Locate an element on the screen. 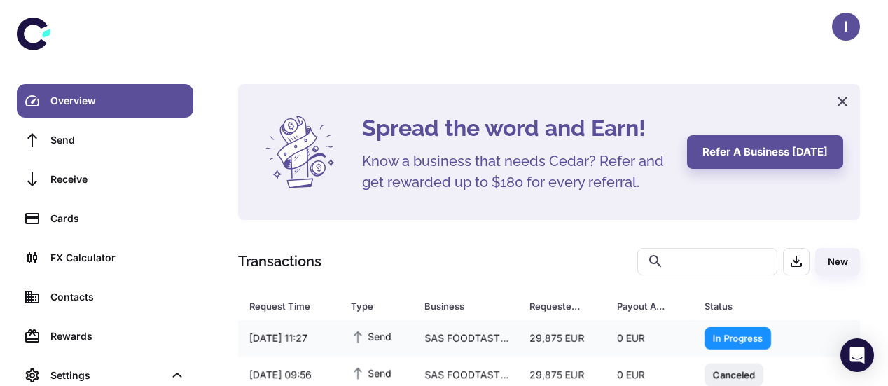  div: Receive is located at coordinates (118, 179).